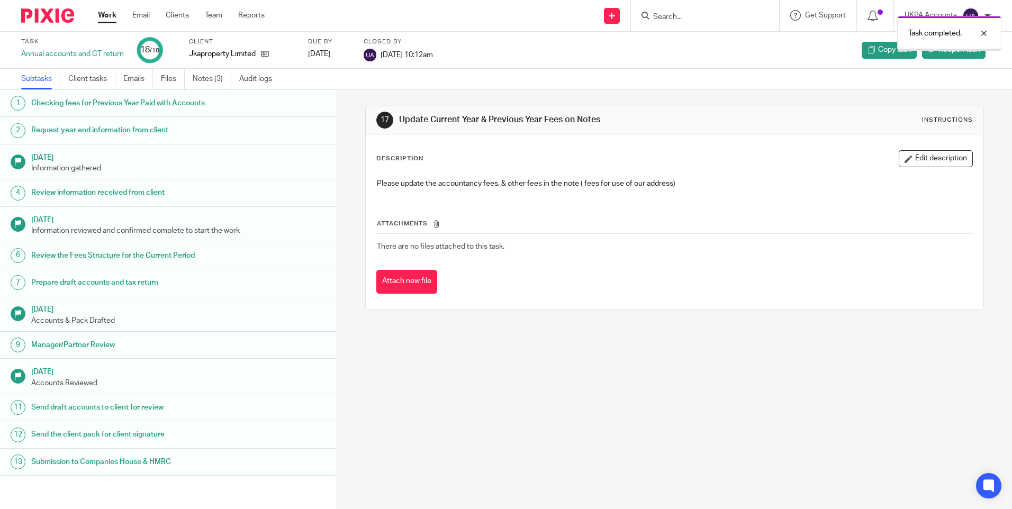 The width and height of the screenshot is (1012, 509). What do you see at coordinates (130, 345) in the screenshot?
I see `h1: Manager/Partner Review` at bounding box center [130, 345].